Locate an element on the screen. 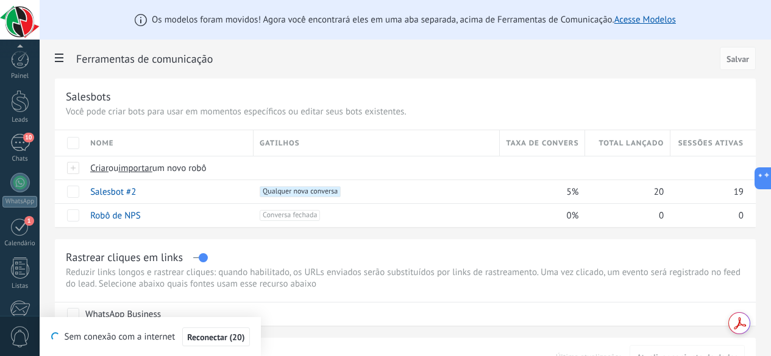 This screenshot has width=771, height=356. span: Taxa de conversão is located at coordinates (542, 143).